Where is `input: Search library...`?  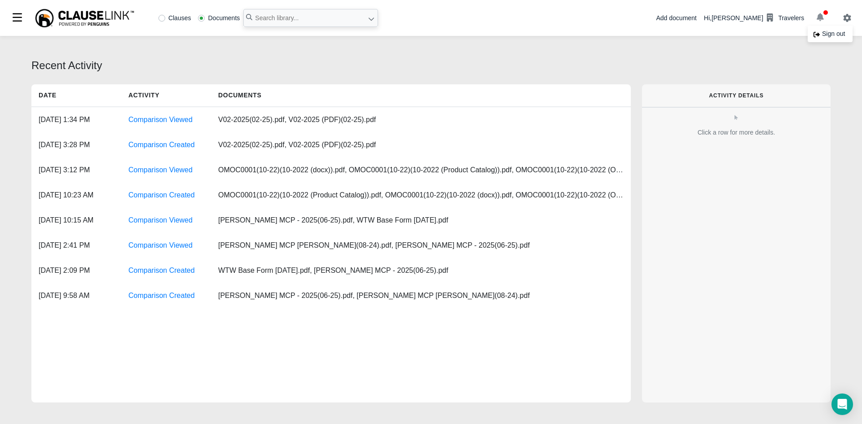 input: Search library... is located at coordinates (311, 18).